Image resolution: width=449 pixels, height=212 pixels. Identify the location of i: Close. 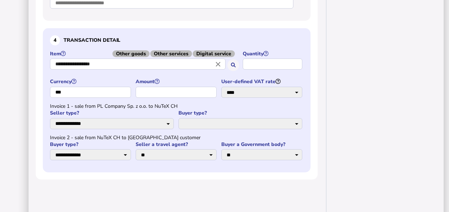
(218, 64).